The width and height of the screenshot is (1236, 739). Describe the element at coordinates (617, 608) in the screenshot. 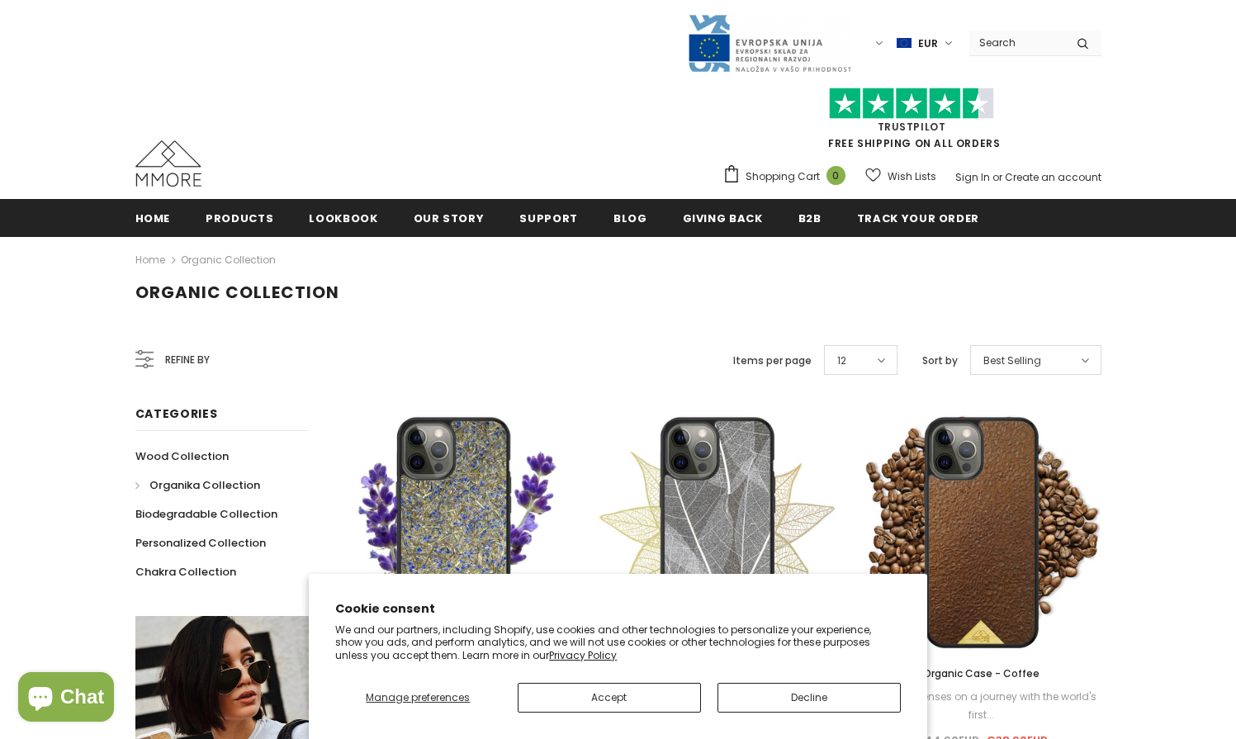

I see `h2: Cookie consent` at that location.